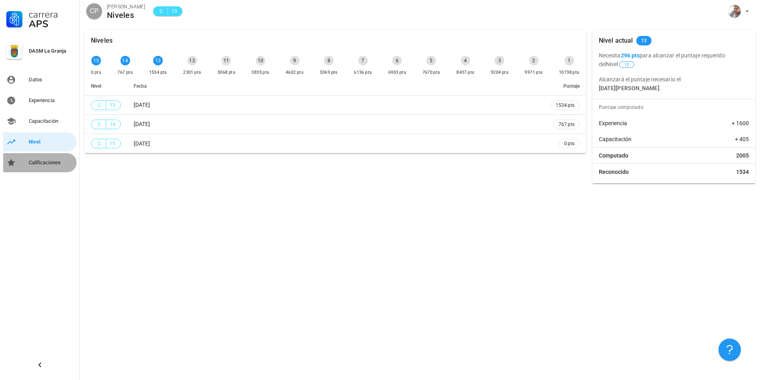 Image resolution: width=760 pixels, height=380 pixels. What do you see at coordinates (616, 41) in the screenshot?
I see `div: Nivel actual` at bounding box center [616, 41].